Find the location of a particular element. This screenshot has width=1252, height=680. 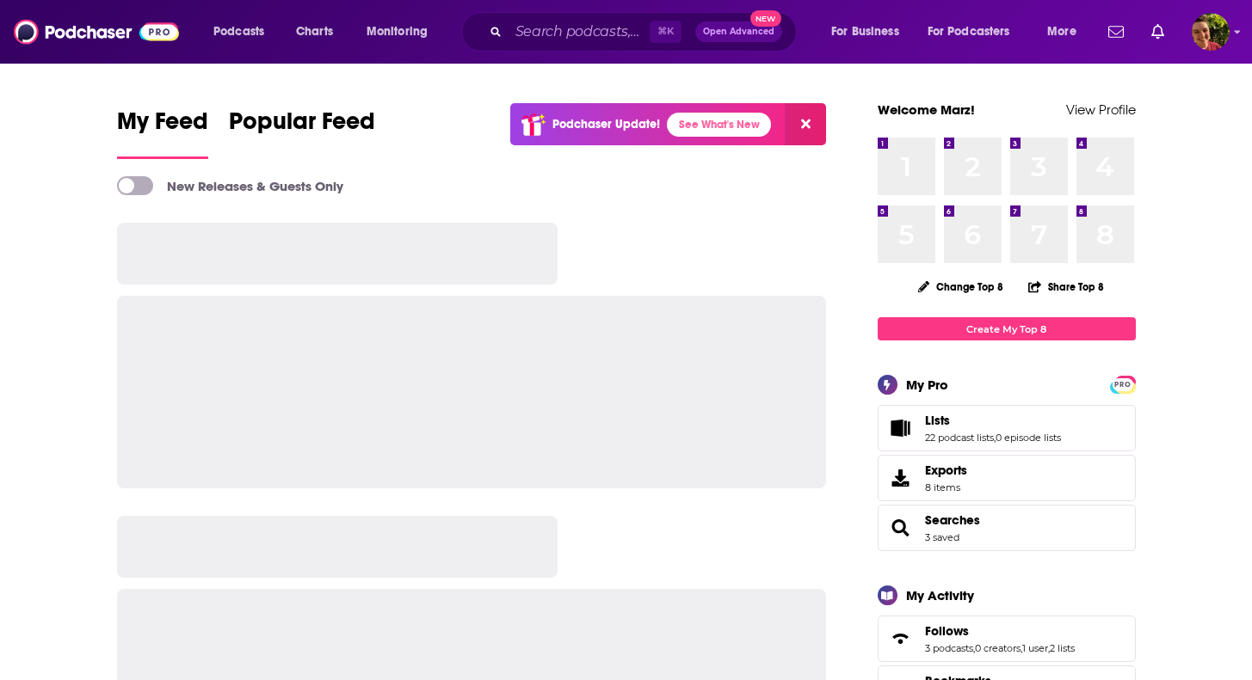

button: Share Top 8 is located at coordinates (1066, 286).